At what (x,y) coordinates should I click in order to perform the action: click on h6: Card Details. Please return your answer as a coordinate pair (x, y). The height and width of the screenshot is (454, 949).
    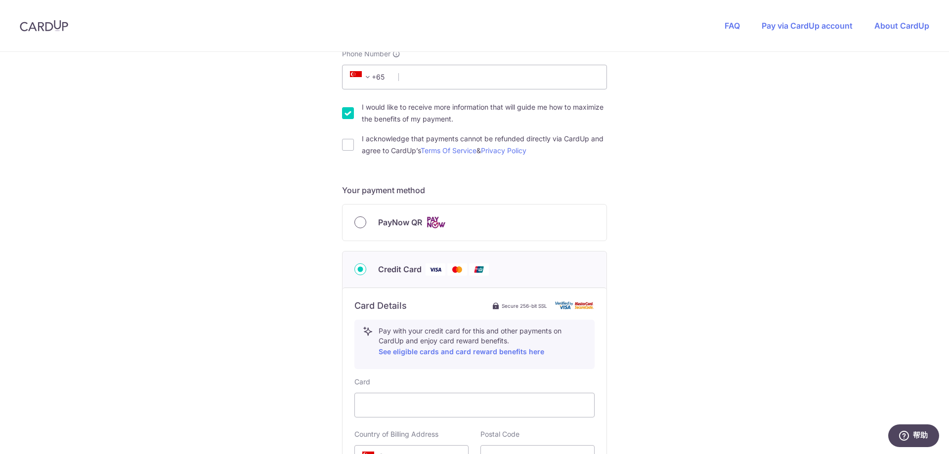
    Looking at the image, I should click on (380, 306).